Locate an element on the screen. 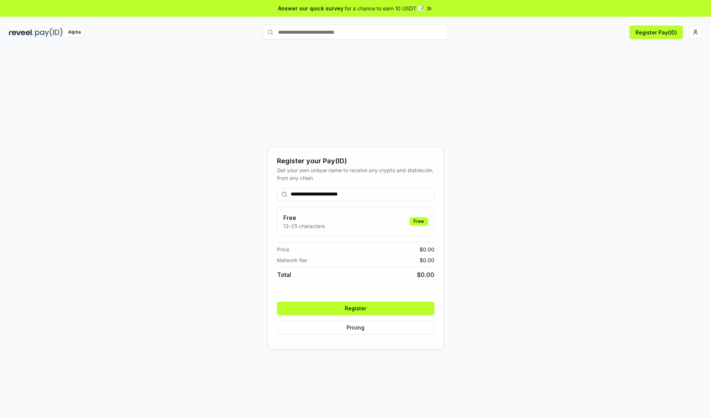 This screenshot has width=711, height=418. div: Register your Pay(ID) is located at coordinates (355, 161).